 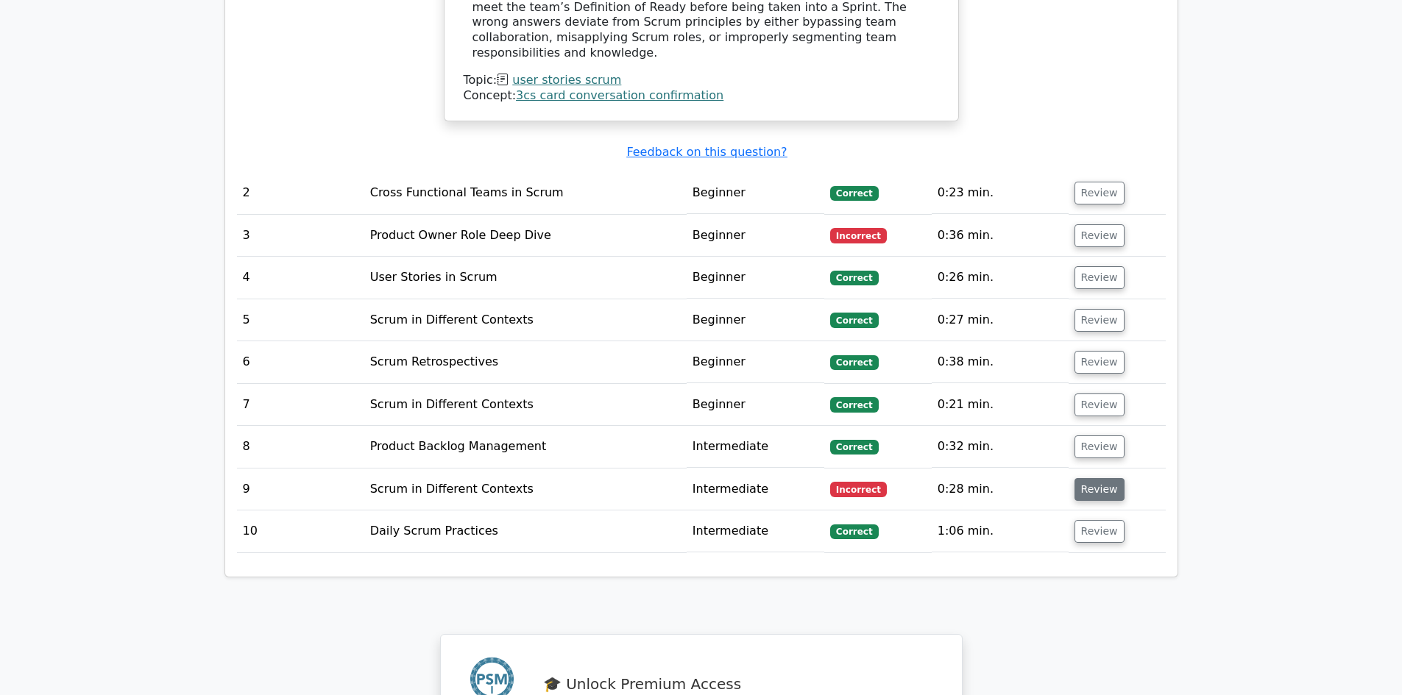 What do you see at coordinates (706, 152) in the screenshot?
I see `u: Feedback on this question?` at bounding box center [706, 152].